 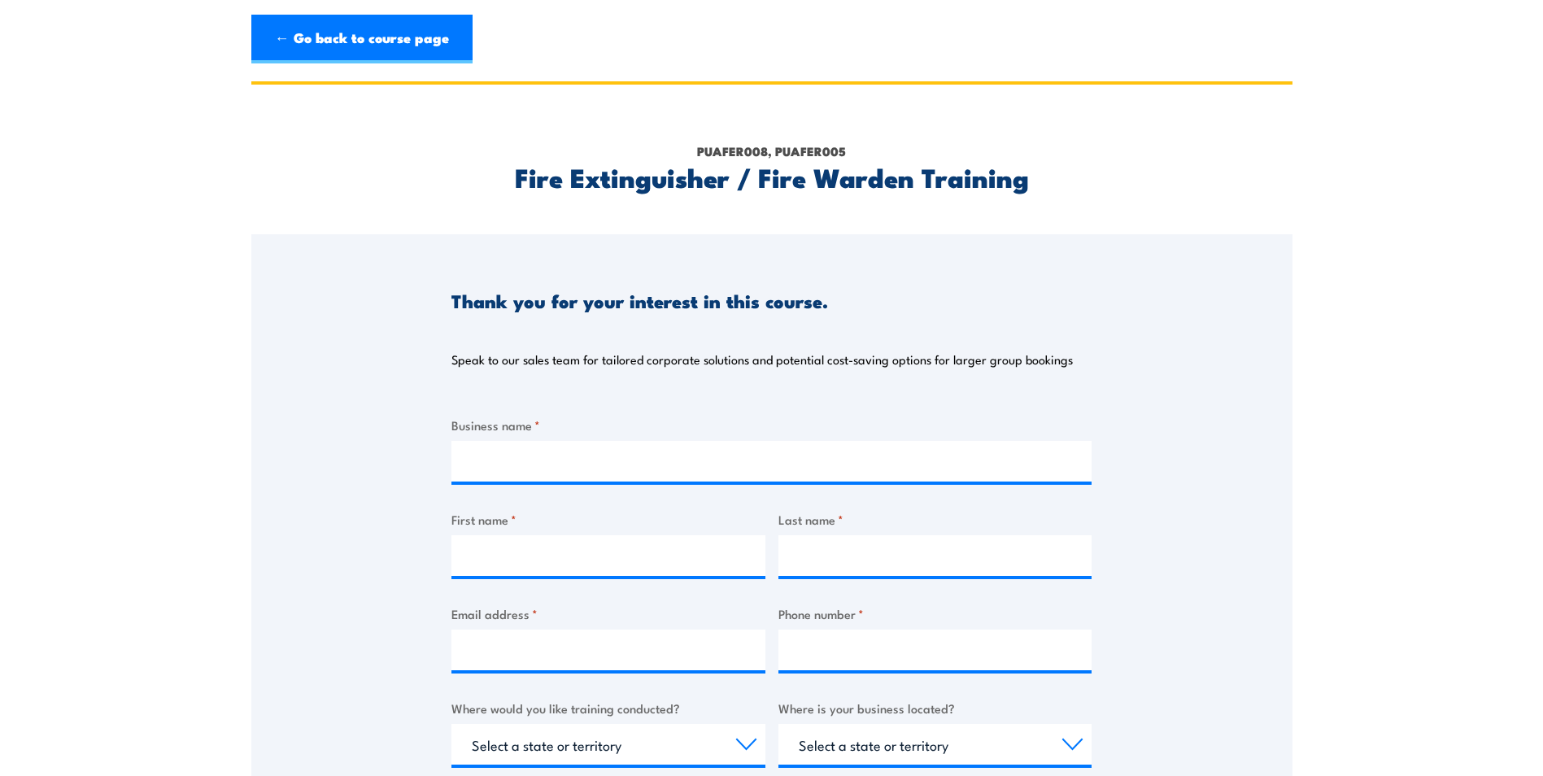 I want to click on label: Where is your business located?, so click(x=935, y=708).